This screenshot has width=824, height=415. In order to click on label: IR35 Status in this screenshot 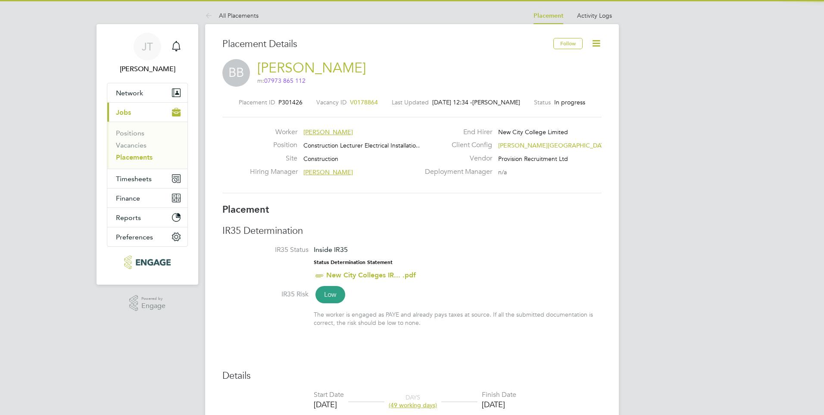, I will do `click(266, 250)`.